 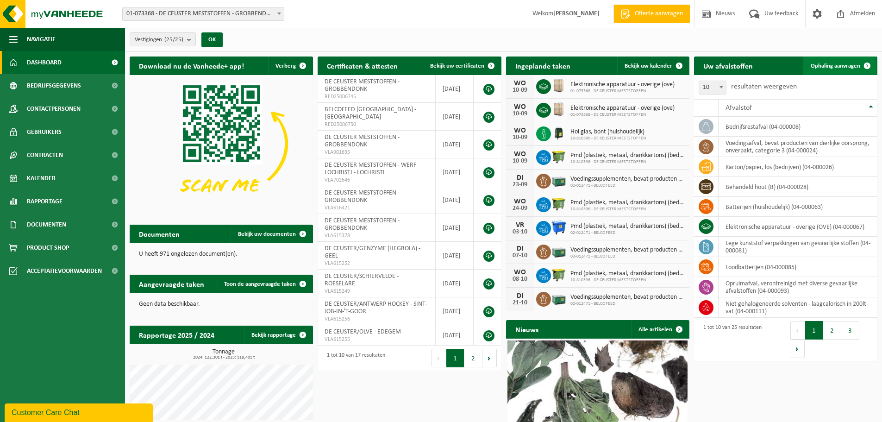 I want to click on span: Product Shop, so click(x=48, y=248).